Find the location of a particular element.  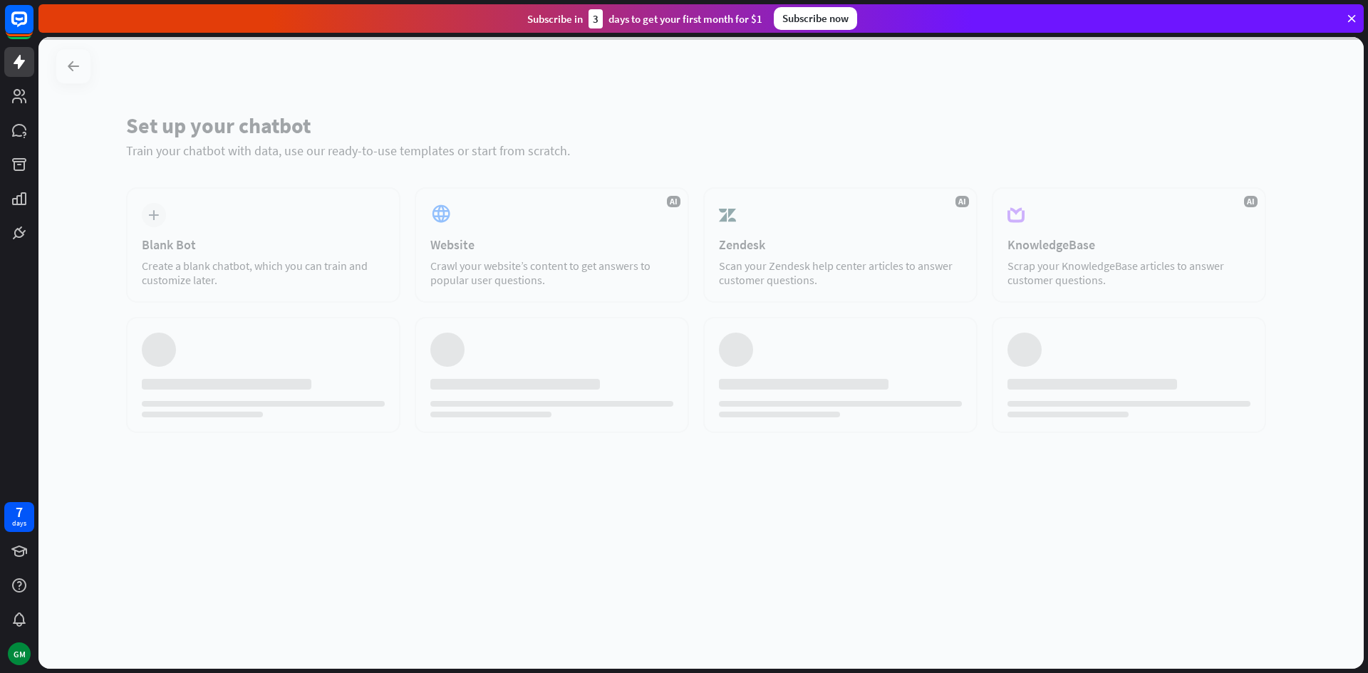

div: GM is located at coordinates (19, 654).